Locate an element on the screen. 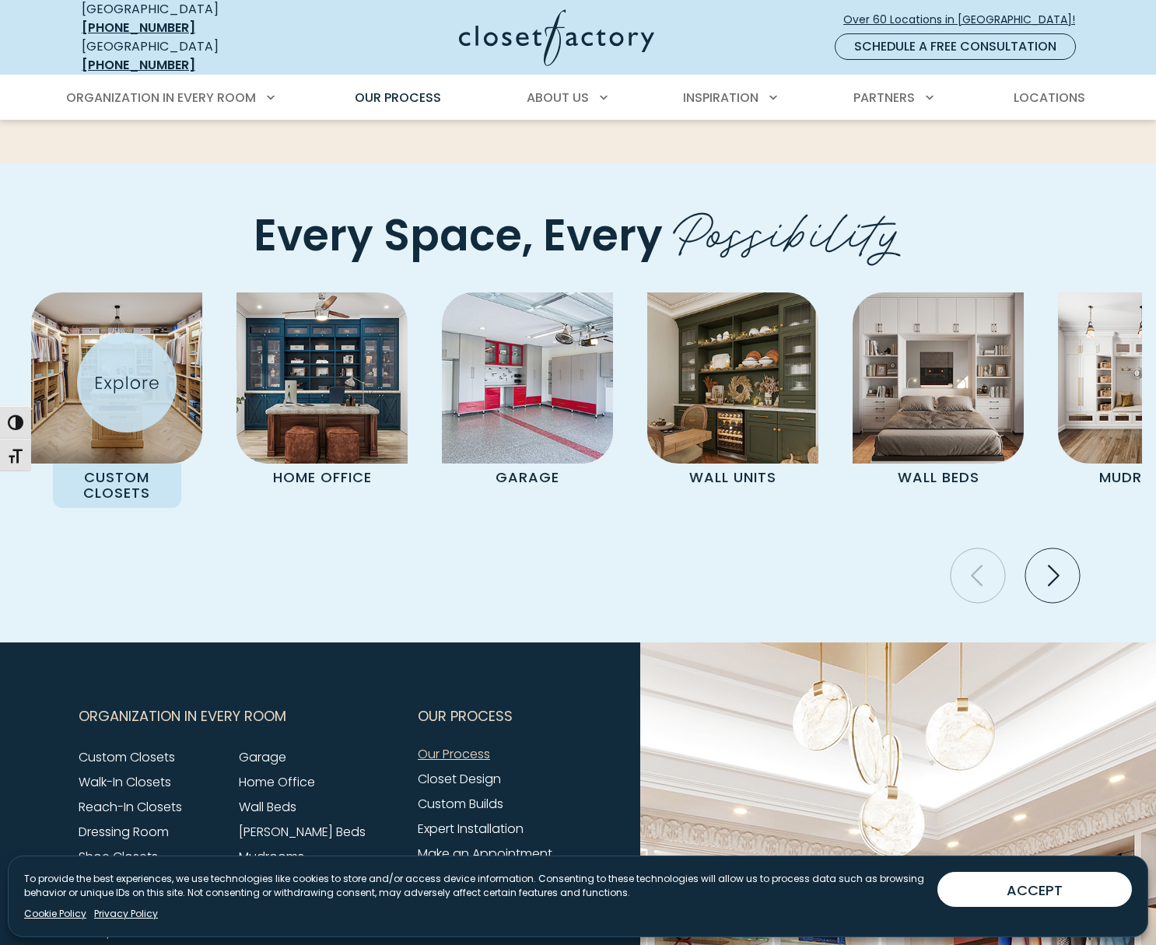  a: Custom Builds is located at coordinates (461, 804).